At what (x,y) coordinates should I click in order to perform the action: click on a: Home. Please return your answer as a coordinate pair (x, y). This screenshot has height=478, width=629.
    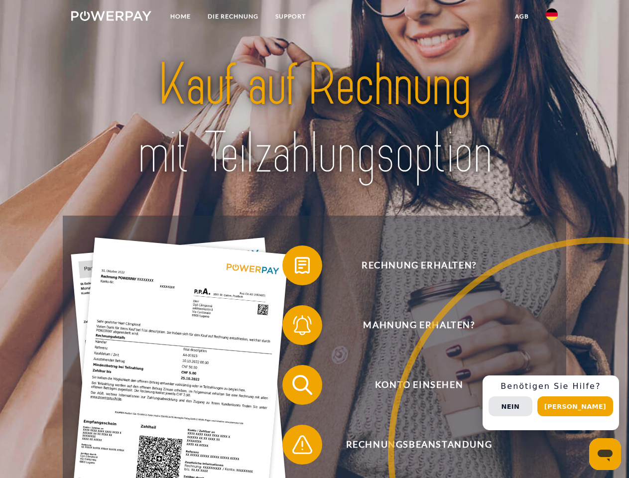
    Looking at the image, I should click on (180, 16).